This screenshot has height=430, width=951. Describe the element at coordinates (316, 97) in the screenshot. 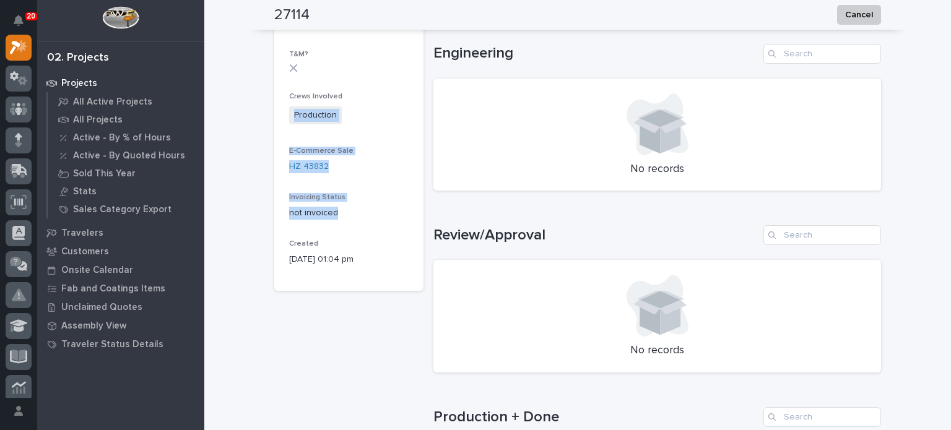

I see `span: Crews Involved` at that location.